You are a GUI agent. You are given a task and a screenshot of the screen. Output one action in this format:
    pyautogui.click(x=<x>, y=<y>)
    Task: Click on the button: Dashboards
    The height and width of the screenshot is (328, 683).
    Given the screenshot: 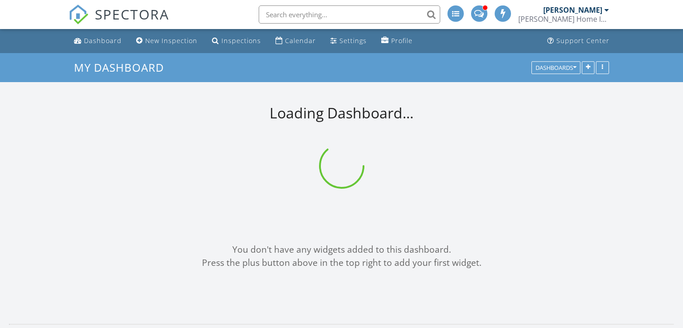 What is the action you would take?
    pyautogui.click(x=556, y=68)
    